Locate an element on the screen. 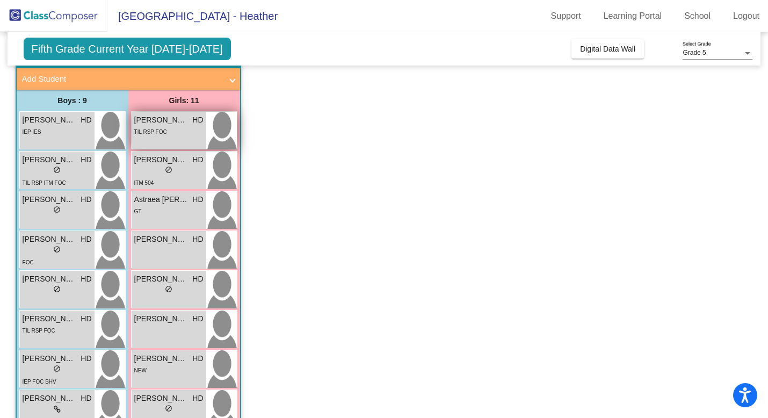 Image resolution: width=768 pixels, height=418 pixels. div: Boys : 9 is located at coordinates (72, 100).